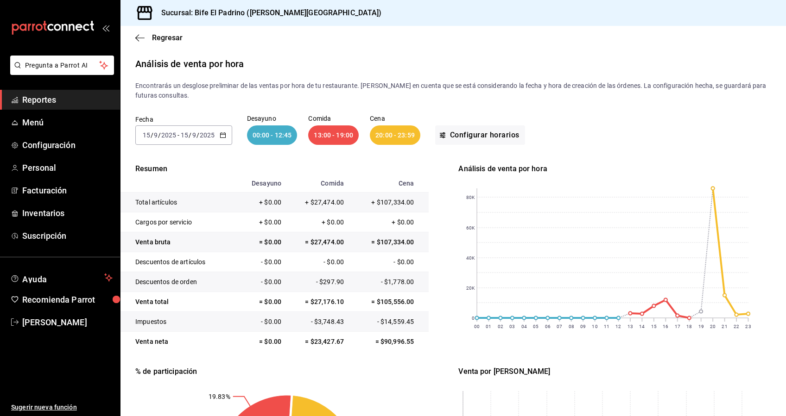 This screenshot has height=416, width=786. I want to click on span: Suscripción, so click(67, 236).